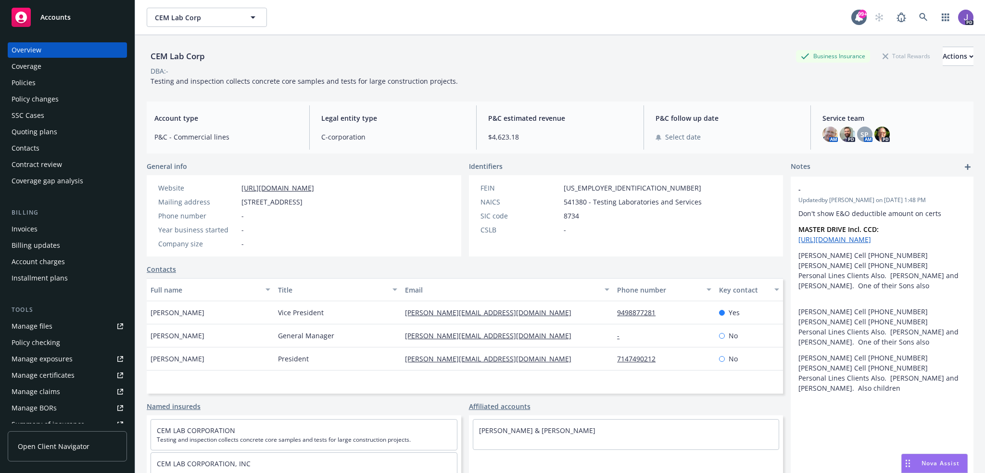  I want to click on a: 7147490212, so click(640, 358).